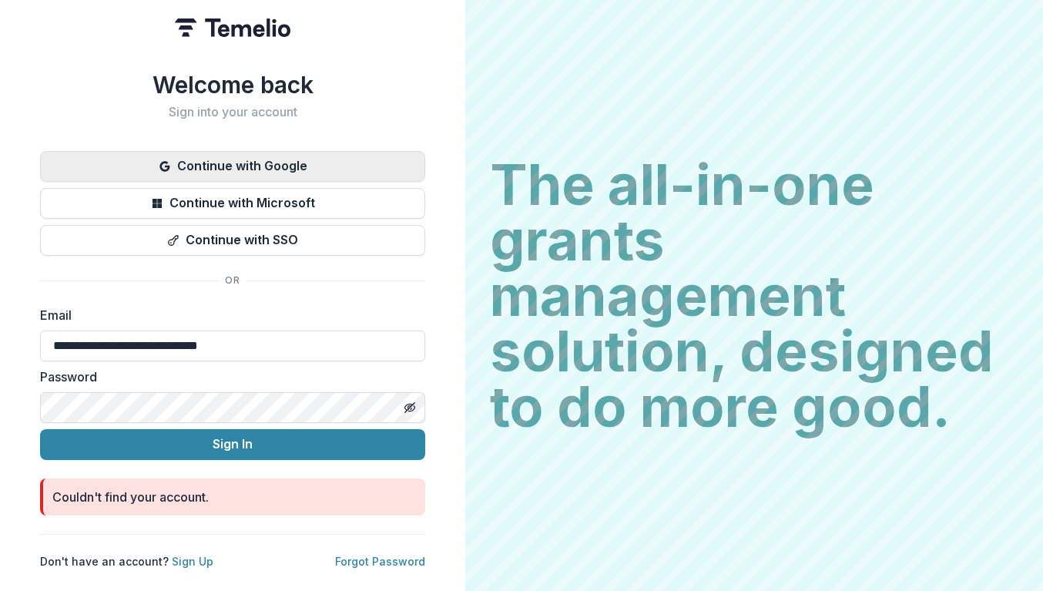 This screenshot has width=1043, height=591. I want to click on label: Email, so click(228, 315).